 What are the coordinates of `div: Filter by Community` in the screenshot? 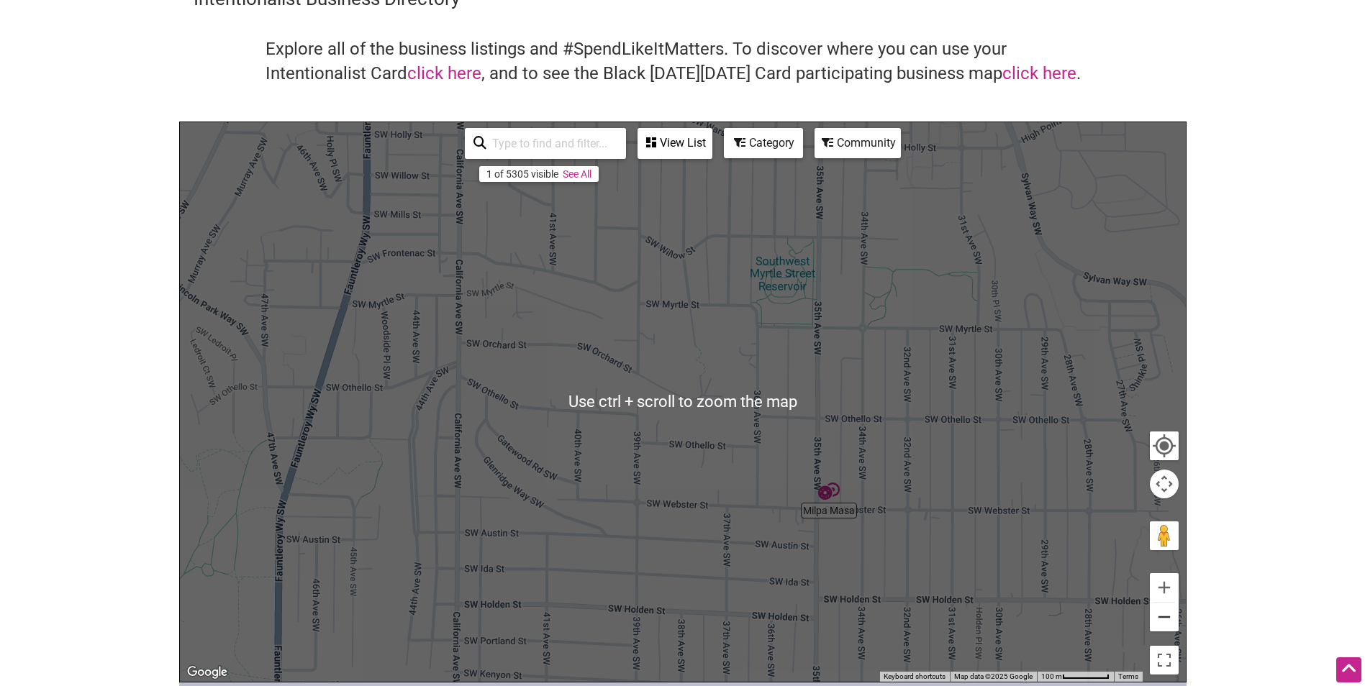 It's located at (858, 143).